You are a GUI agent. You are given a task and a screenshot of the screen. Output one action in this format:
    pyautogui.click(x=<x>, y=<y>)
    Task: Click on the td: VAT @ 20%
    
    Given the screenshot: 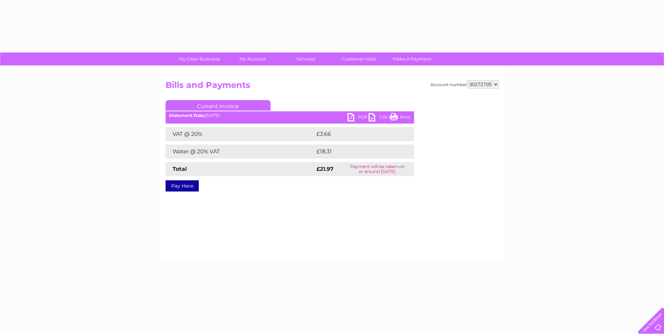 What is the action you would take?
    pyautogui.click(x=240, y=134)
    